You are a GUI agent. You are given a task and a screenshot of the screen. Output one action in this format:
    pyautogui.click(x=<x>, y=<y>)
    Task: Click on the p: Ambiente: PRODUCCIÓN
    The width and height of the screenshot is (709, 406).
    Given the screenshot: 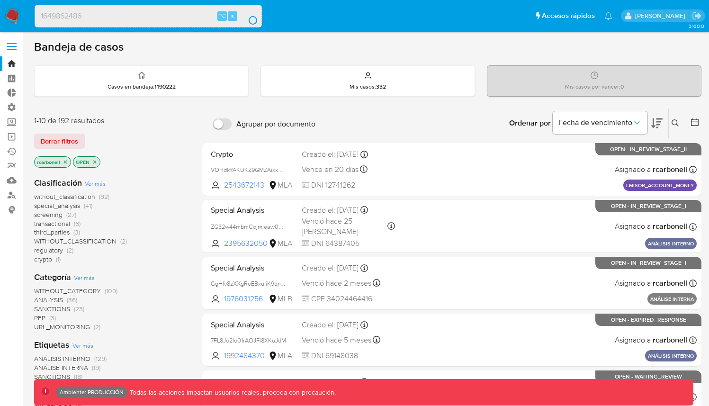 What is the action you would take?
    pyautogui.click(x=91, y=392)
    